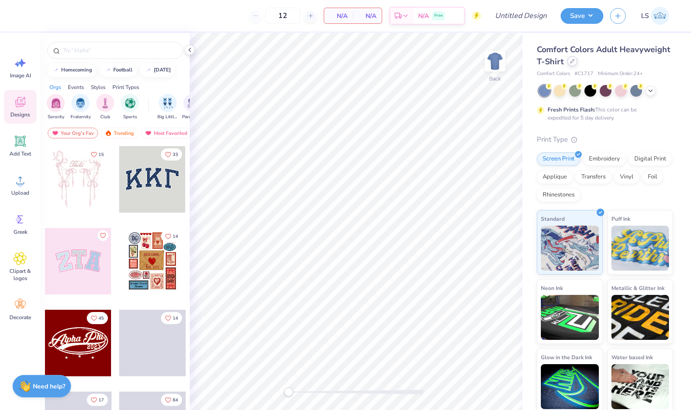  What do you see at coordinates (569, 387) in the screenshot?
I see `img: Glow in the Dark Ink` at bounding box center [569, 387].